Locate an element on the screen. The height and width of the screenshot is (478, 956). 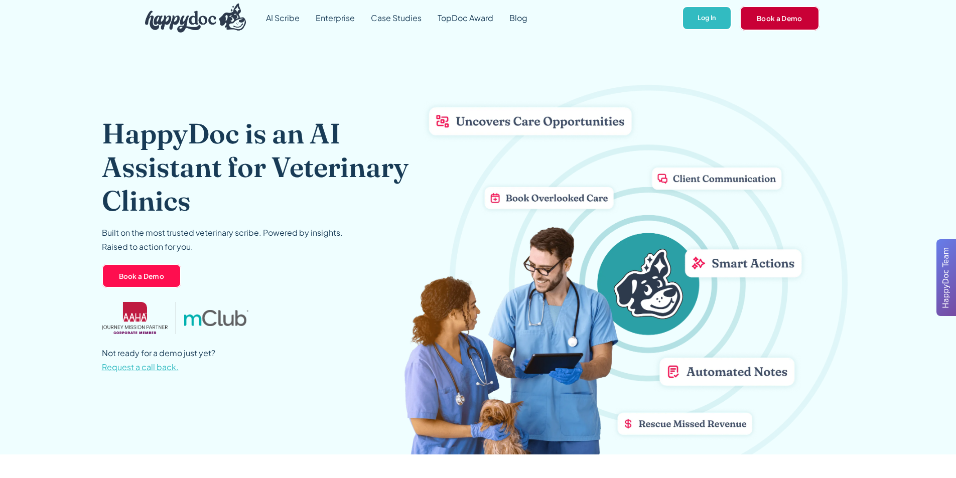
p: Built on the most trusted veterinary scribe. Powered by insights. Raised to action for you. is located at coordinates (222, 240).